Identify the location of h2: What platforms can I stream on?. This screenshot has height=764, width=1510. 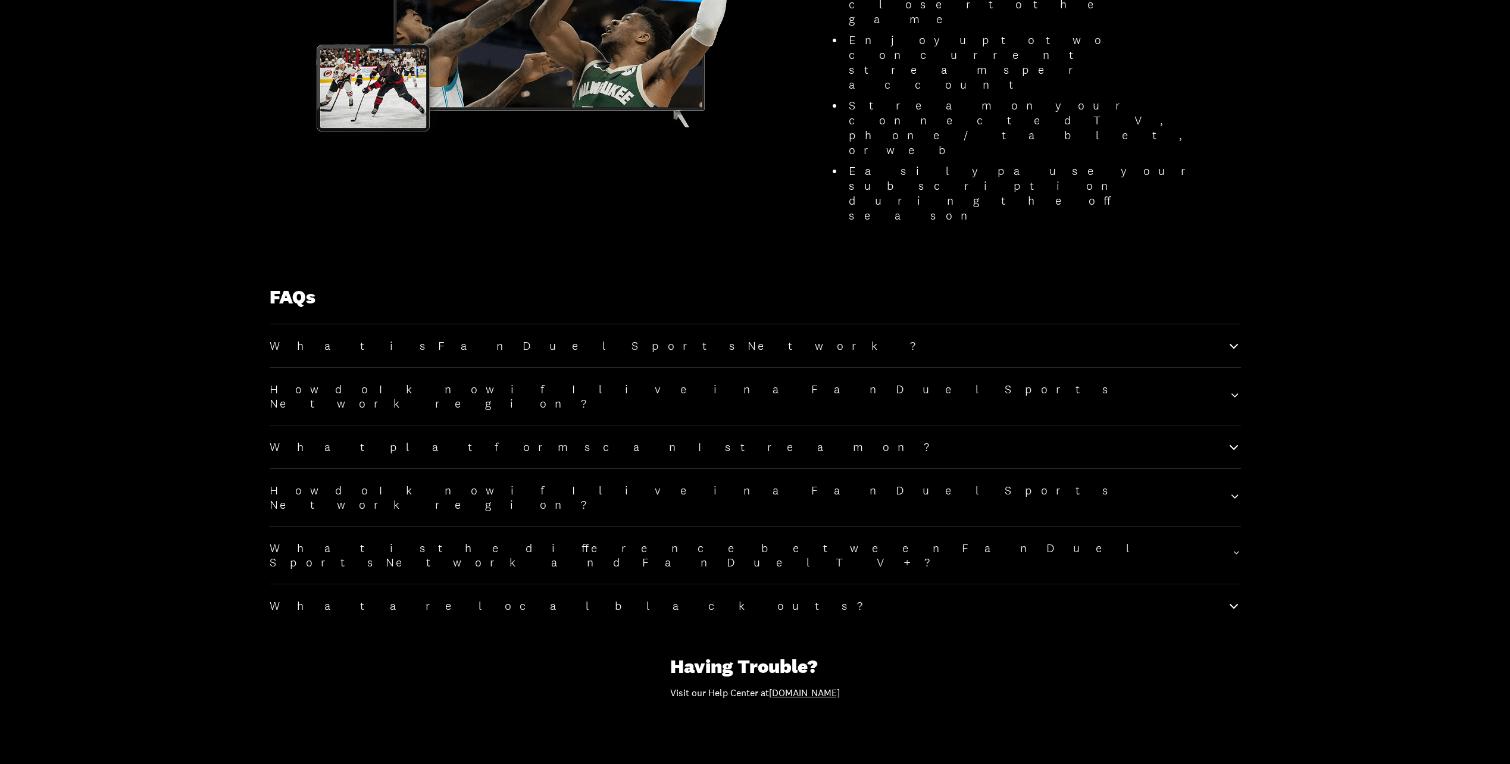
(610, 447).